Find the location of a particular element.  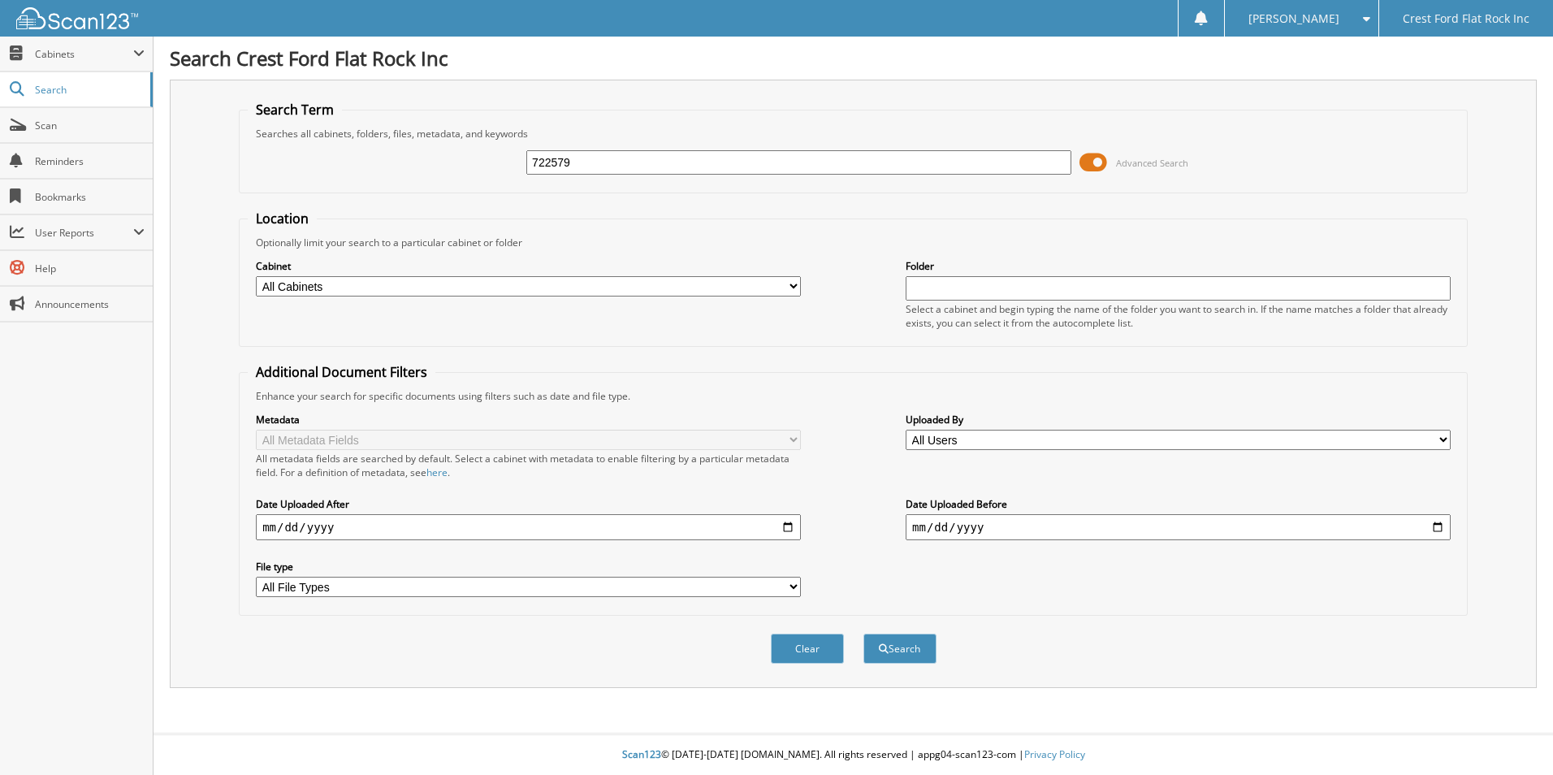

label: File type is located at coordinates (528, 566).